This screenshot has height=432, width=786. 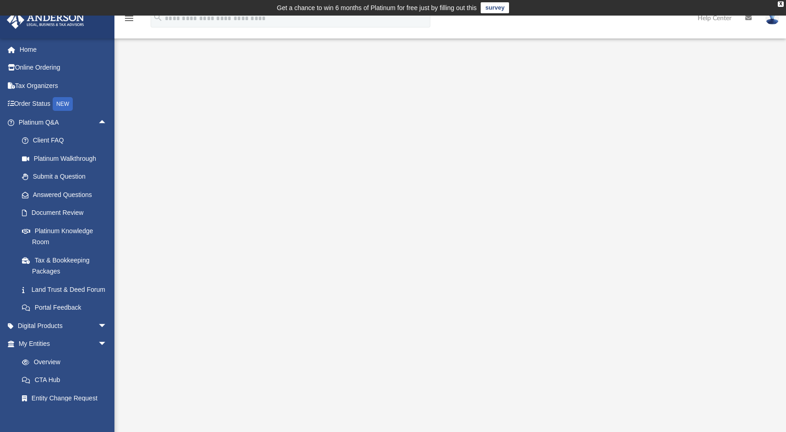 I want to click on a: menu, so click(x=129, y=21).